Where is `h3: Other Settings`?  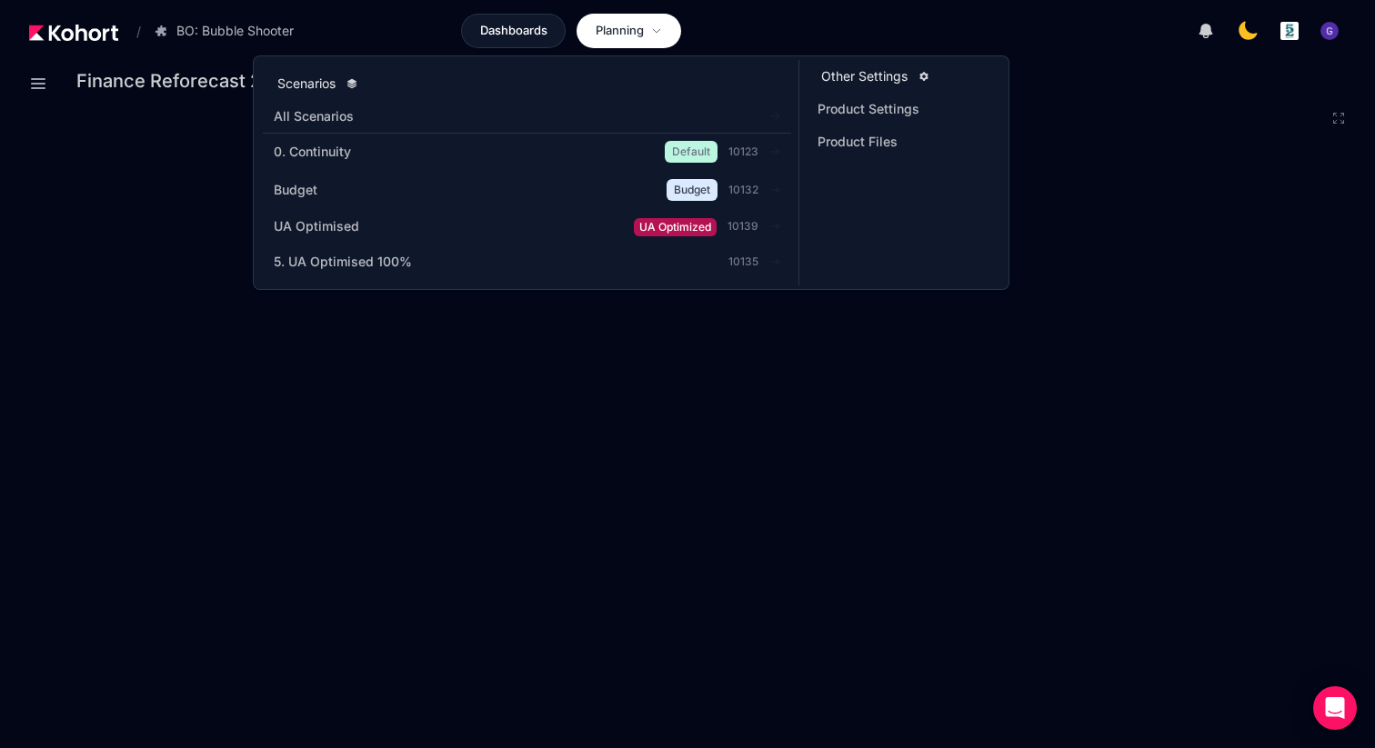
h3: Other Settings is located at coordinates (864, 76).